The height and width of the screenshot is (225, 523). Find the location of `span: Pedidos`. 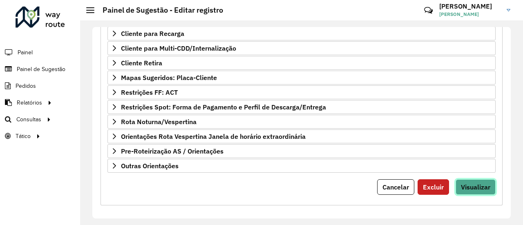

span: Pedidos is located at coordinates (26, 86).